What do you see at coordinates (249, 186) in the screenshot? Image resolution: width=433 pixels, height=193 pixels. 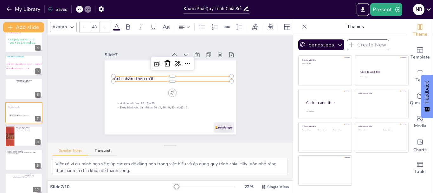 I see `div: 22 %` at bounding box center [249, 186].